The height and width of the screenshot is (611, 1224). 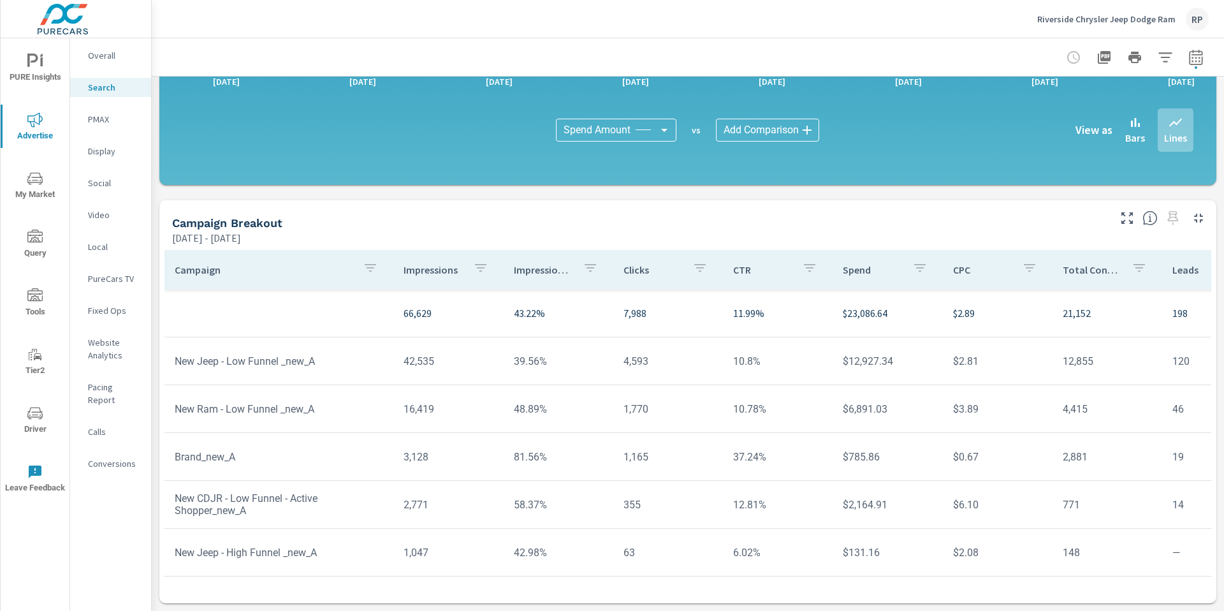 I want to click on div: RP, so click(x=1197, y=19).